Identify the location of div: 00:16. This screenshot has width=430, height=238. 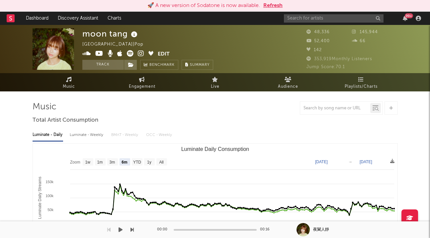
(266, 229).